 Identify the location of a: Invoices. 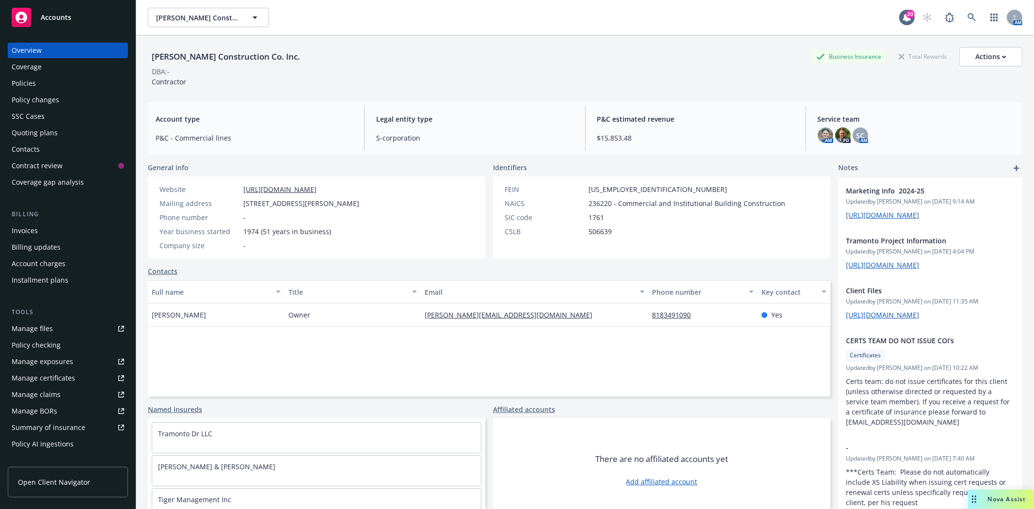
(68, 231).